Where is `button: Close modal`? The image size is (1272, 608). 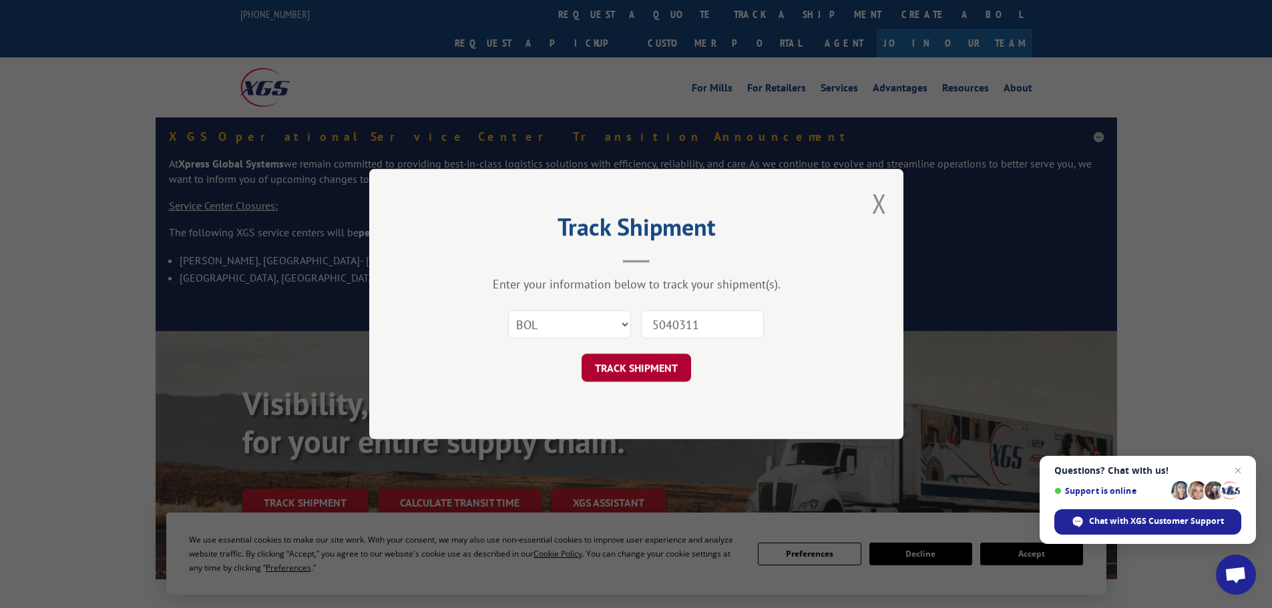
button: Close modal is located at coordinates (879, 203).